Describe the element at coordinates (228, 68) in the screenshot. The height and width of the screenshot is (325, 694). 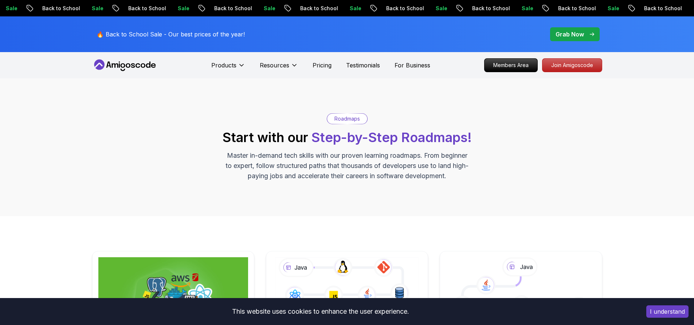
I see `button: Products` at that location.